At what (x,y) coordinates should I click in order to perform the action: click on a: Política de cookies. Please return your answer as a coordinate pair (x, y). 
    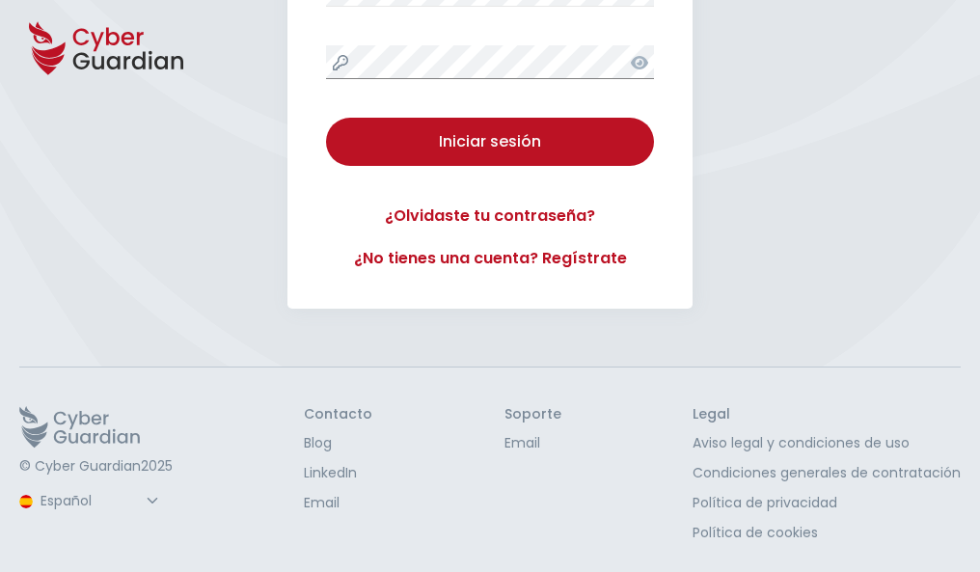
    Looking at the image, I should click on (827, 532).